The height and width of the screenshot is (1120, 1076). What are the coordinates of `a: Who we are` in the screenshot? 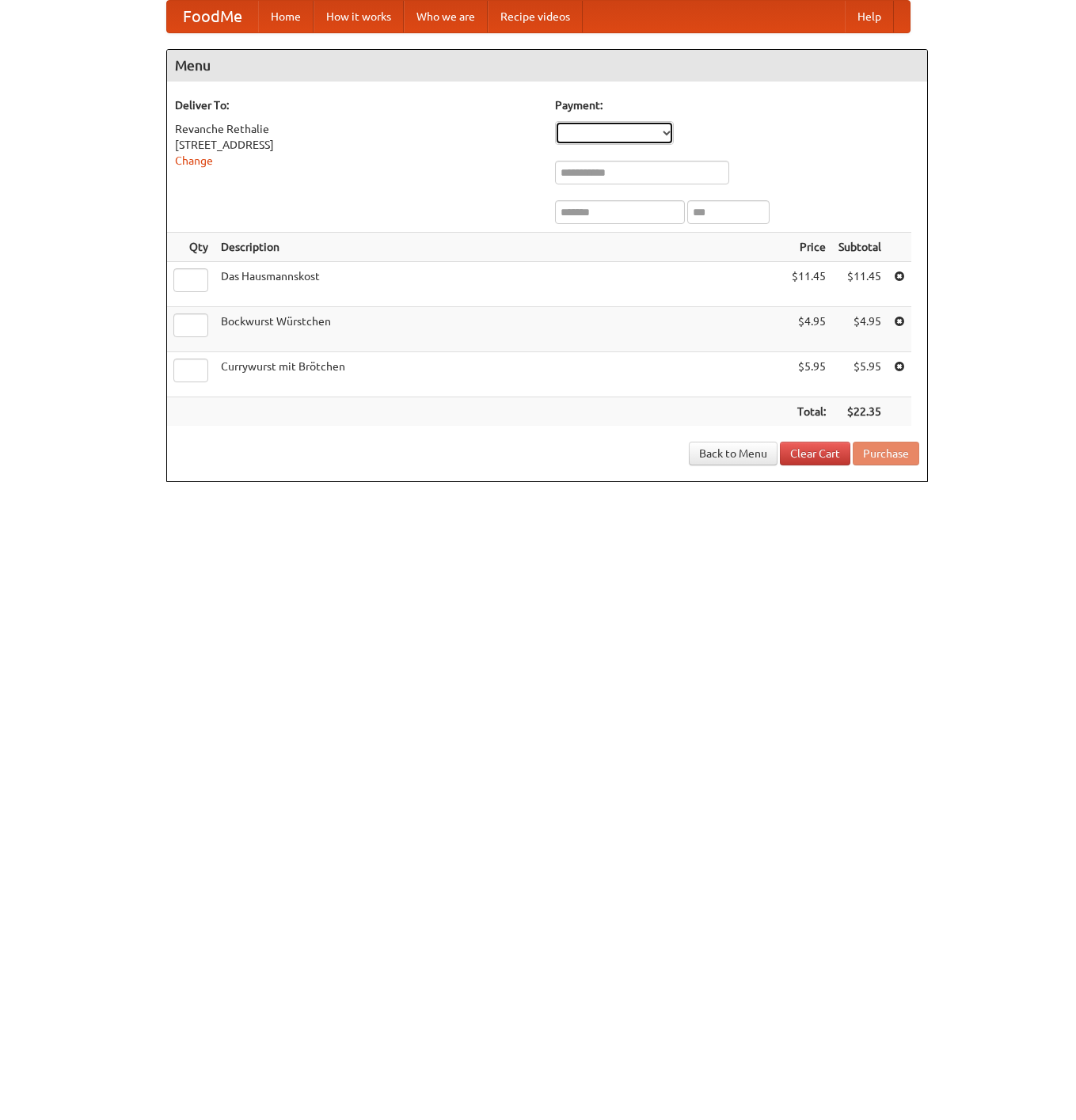 It's located at (446, 17).